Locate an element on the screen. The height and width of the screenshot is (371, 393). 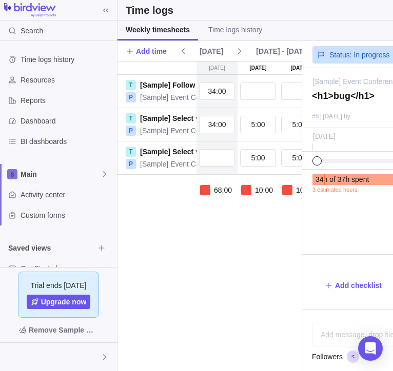
span: Weekly timesheets is located at coordinates (157, 30).